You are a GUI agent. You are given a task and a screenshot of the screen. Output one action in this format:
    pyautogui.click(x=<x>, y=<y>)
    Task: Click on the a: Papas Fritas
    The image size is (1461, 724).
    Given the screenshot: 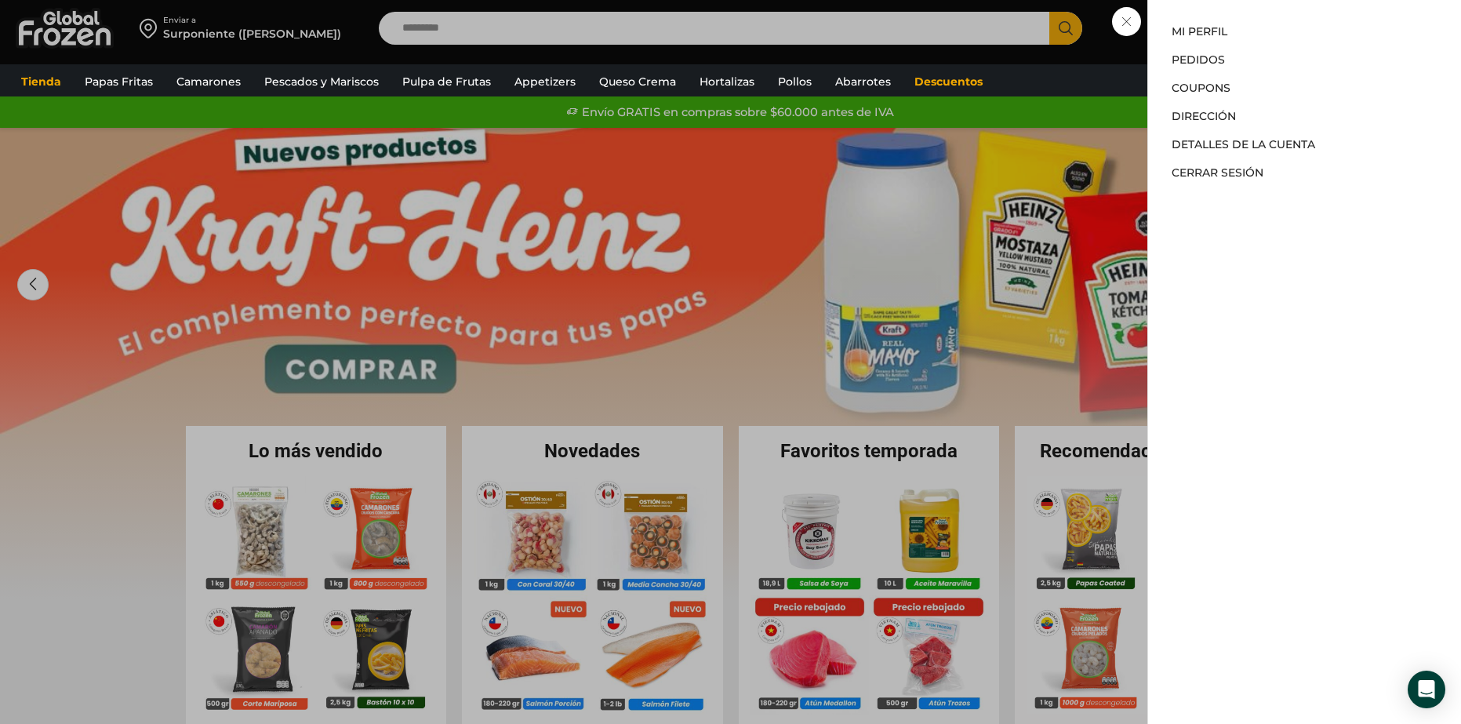 What is the action you would take?
    pyautogui.click(x=118, y=82)
    